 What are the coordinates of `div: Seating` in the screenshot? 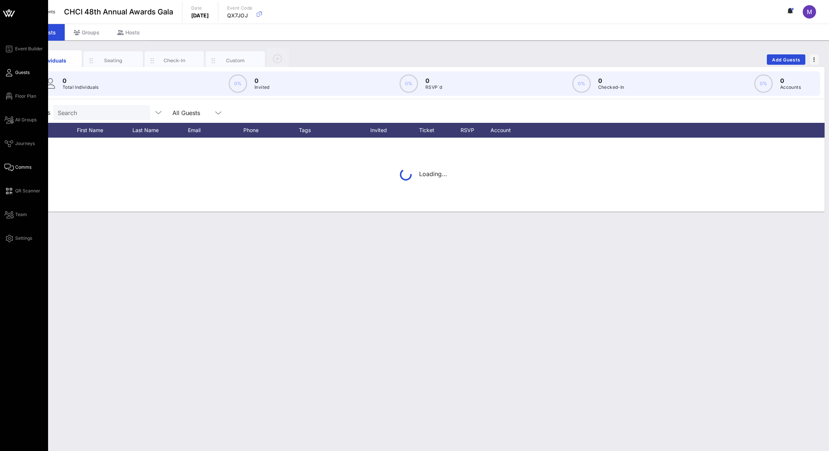 It's located at (113, 60).